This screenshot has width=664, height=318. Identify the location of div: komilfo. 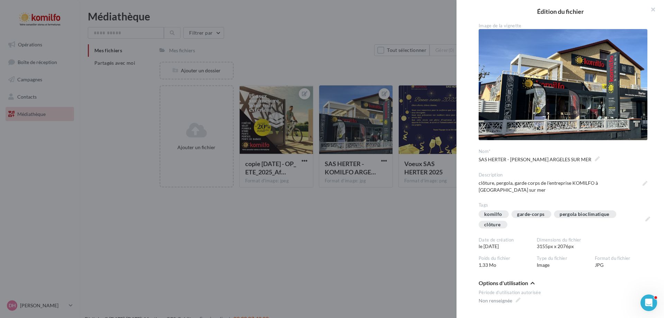
(493, 214).